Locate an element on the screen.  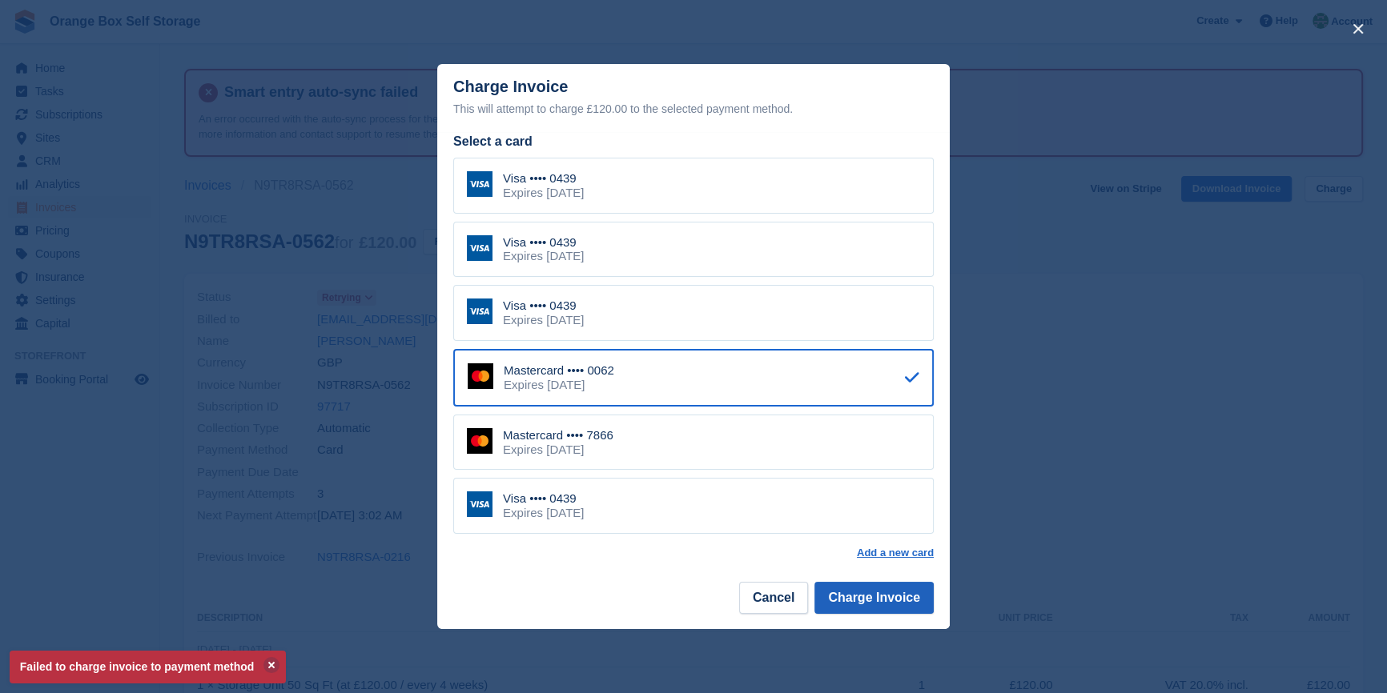
button: Cancel is located at coordinates (774, 598).